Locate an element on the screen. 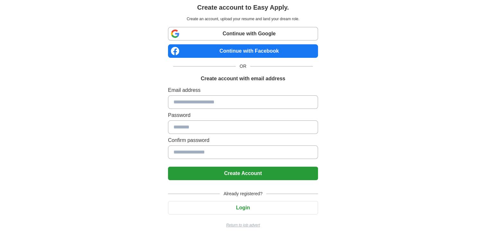  a: Continue with Facebook is located at coordinates (243, 51).